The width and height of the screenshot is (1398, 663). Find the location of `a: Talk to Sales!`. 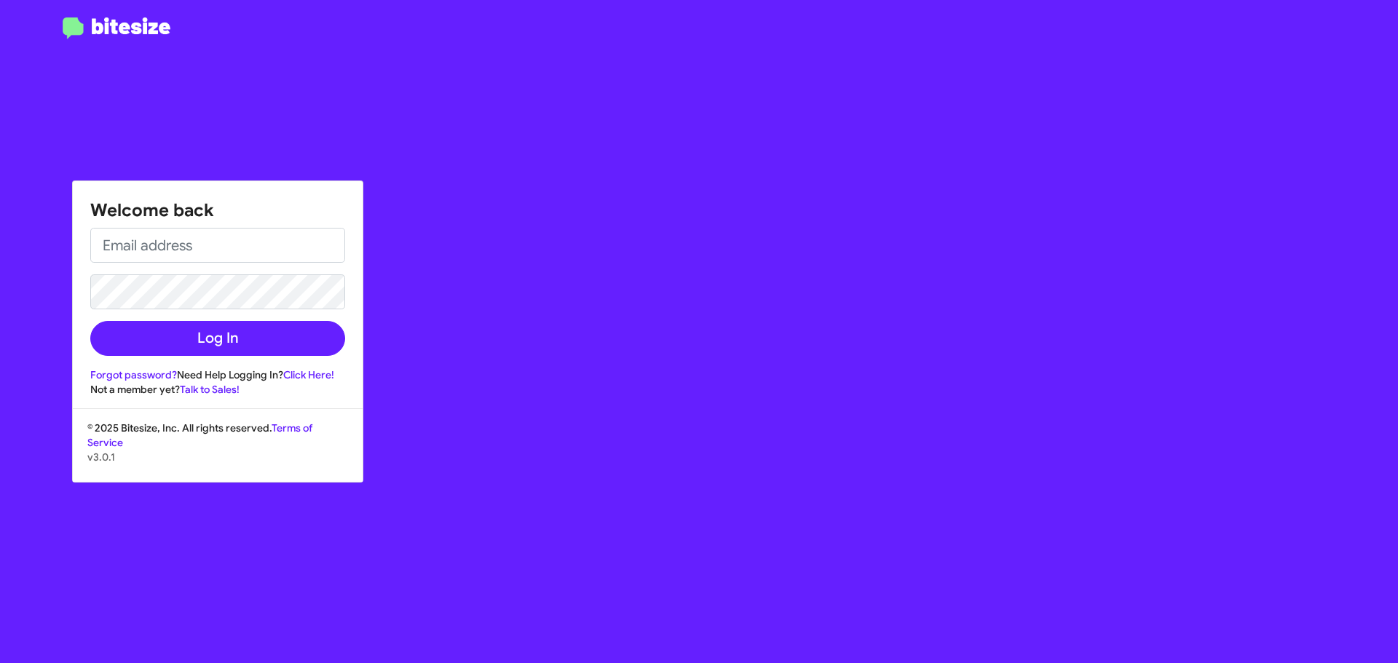

a: Talk to Sales! is located at coordinates (210, 390).